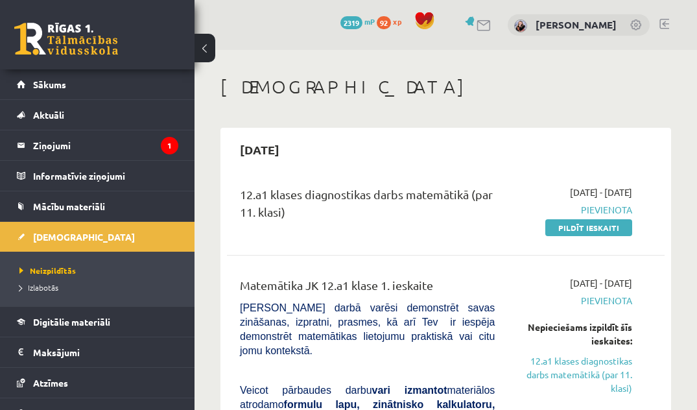  Describe the element at coordinates (367, 288) in the screenshot. I see `div: Matemātika JK 12.a1 klase 1. ieskaite` at that location.